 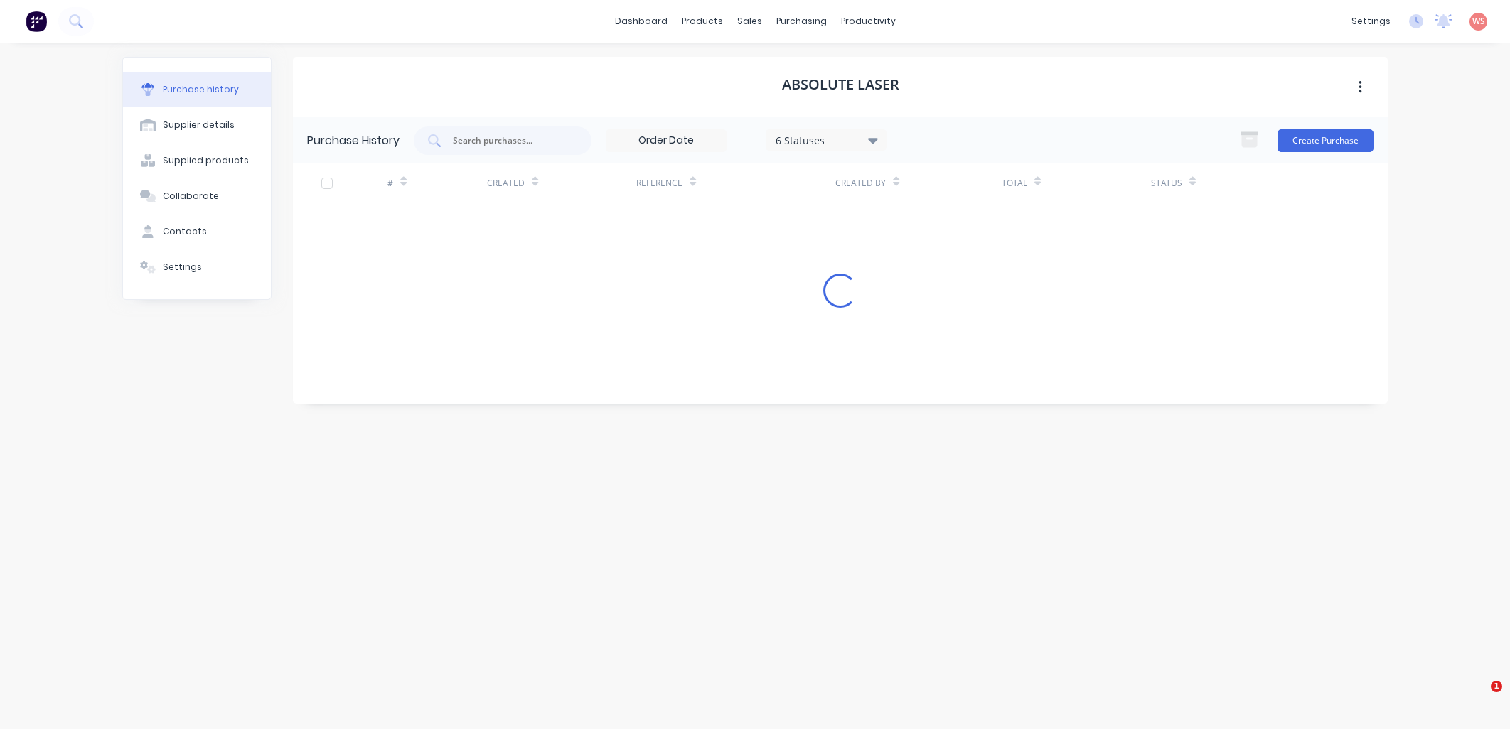 What do you see at coordinates (1479, 21) in the screenshot?
I see `span: WS` at bounding box center [1479, 21].